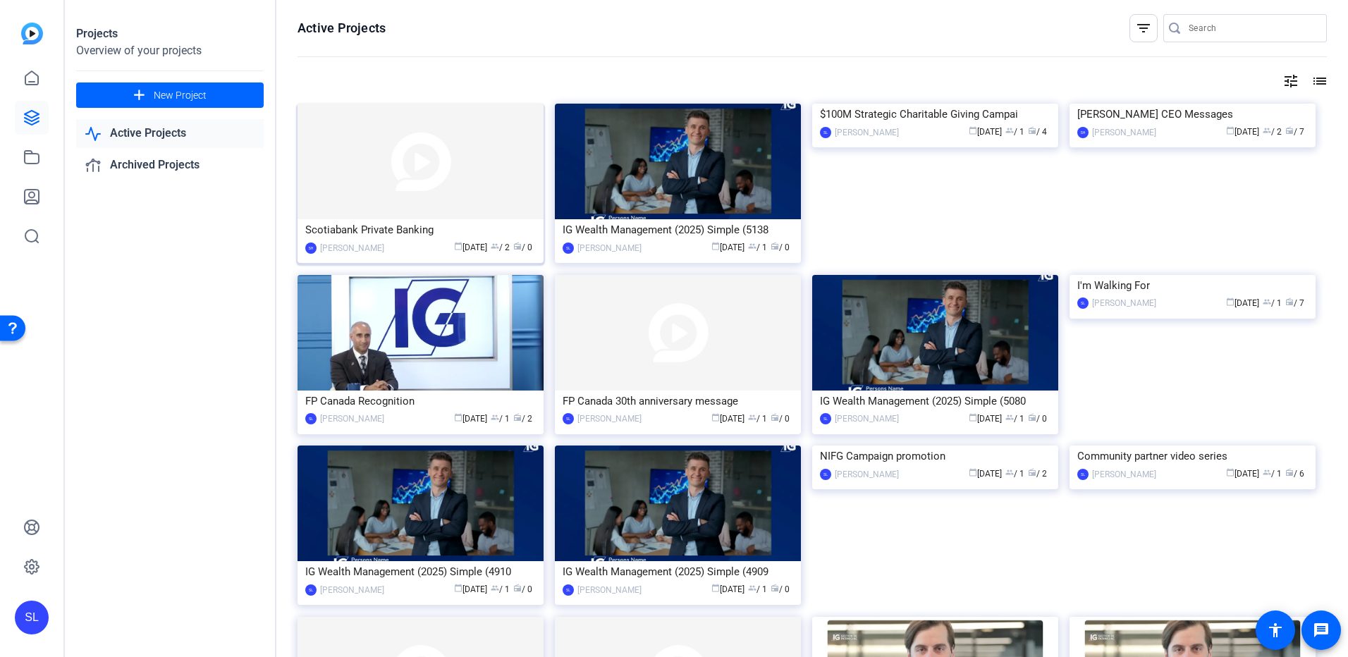  What do you see at coordinates (420, 401) in the screenshot?
I see `div: FP Canada Recognition` at bounding box center [420, 401].